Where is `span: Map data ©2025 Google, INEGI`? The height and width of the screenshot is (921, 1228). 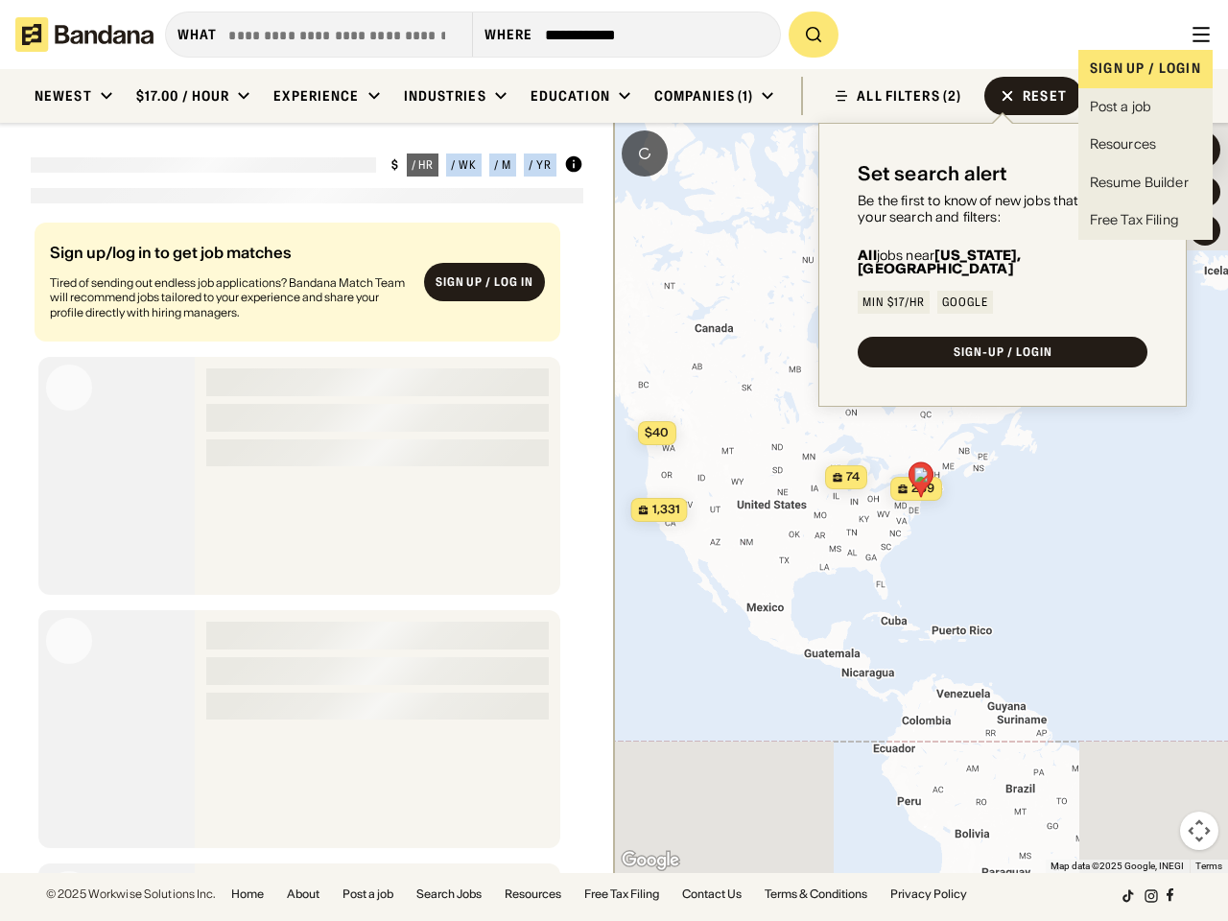 span: Map data ©2025 Google, INEGI is located at coordinates (1117, 866).